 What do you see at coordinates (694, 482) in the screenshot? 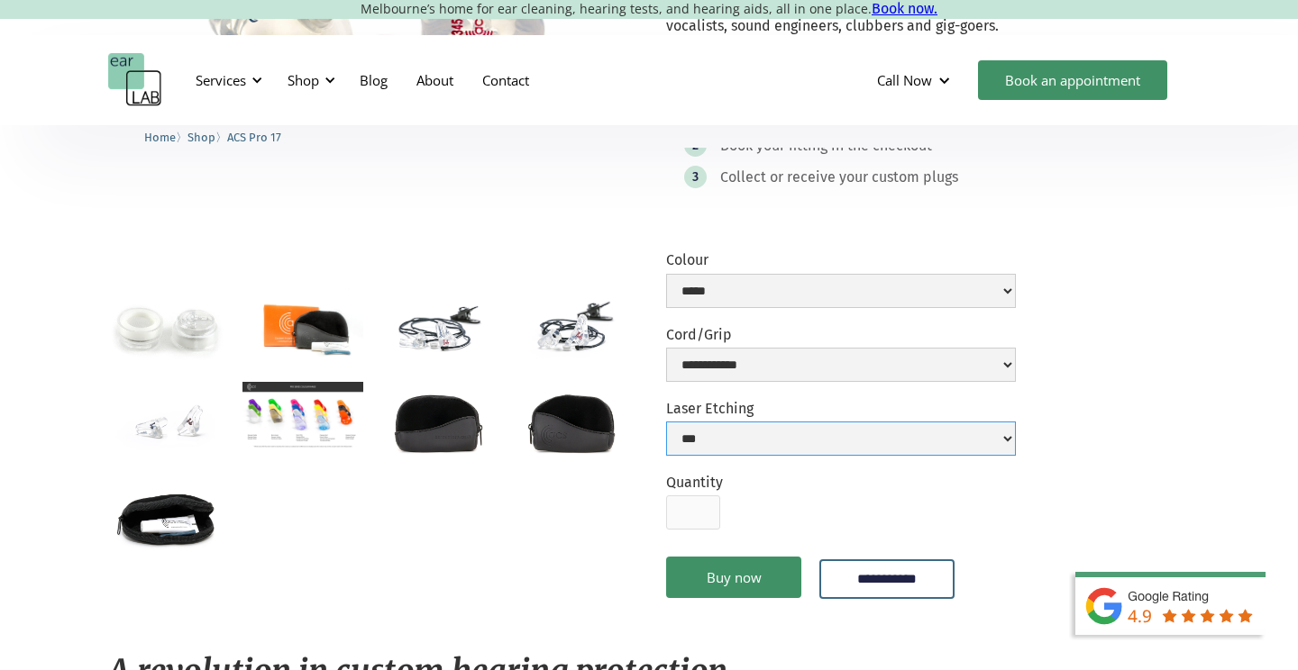
I see `label: Quantity` at bounding box center [694, 482].